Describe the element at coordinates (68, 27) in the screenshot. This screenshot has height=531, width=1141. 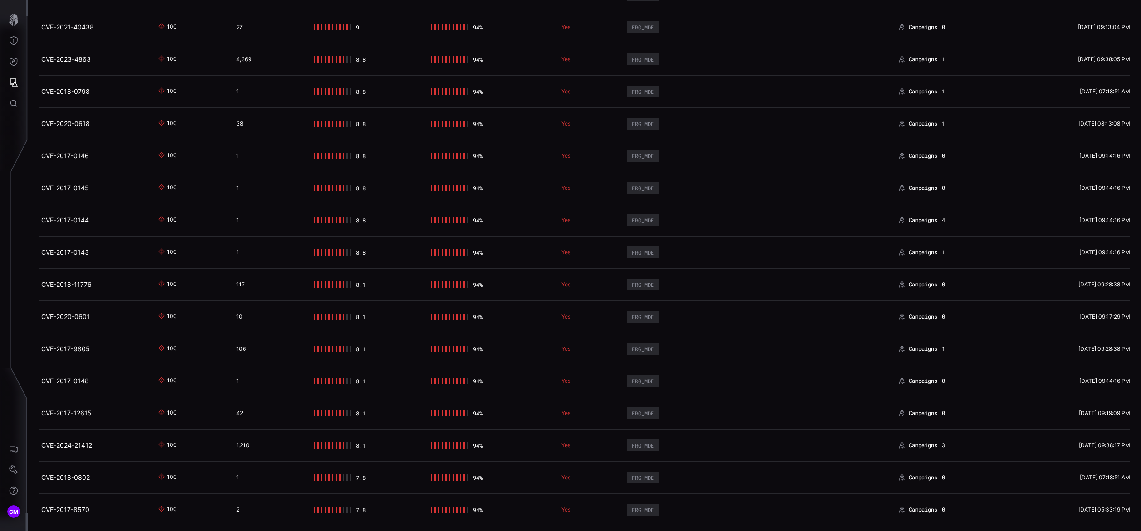
I see `a: CVE-2021-40438` at that location.